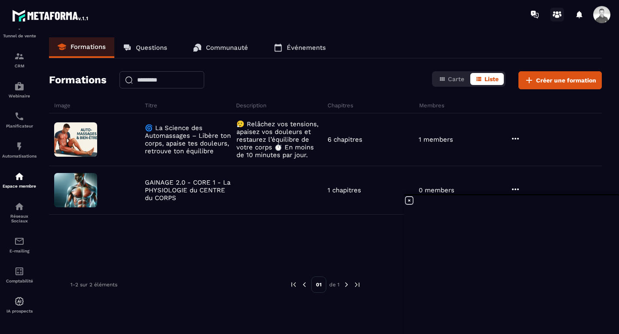 This screenshot has height=334, width=619. I want to click on p: 1 members, so click(436, 140).